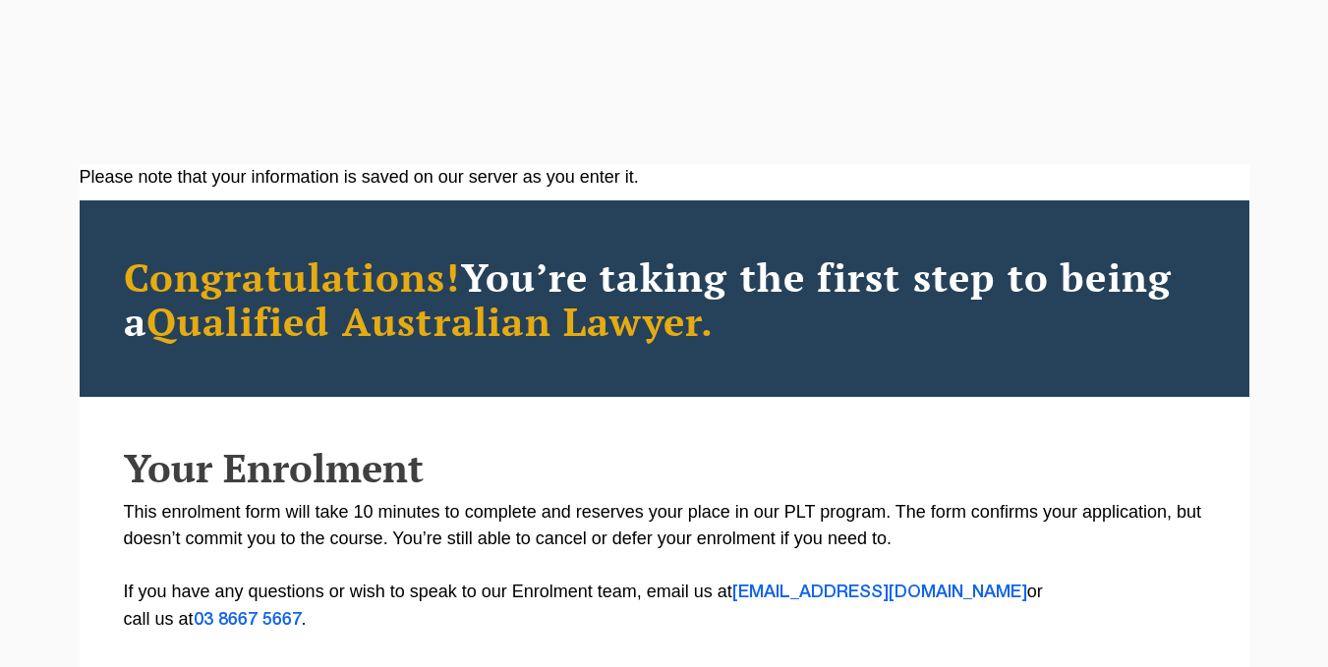 The image size is (1328, 667). I want to click on span: Congratulations!, so click(292, 276).